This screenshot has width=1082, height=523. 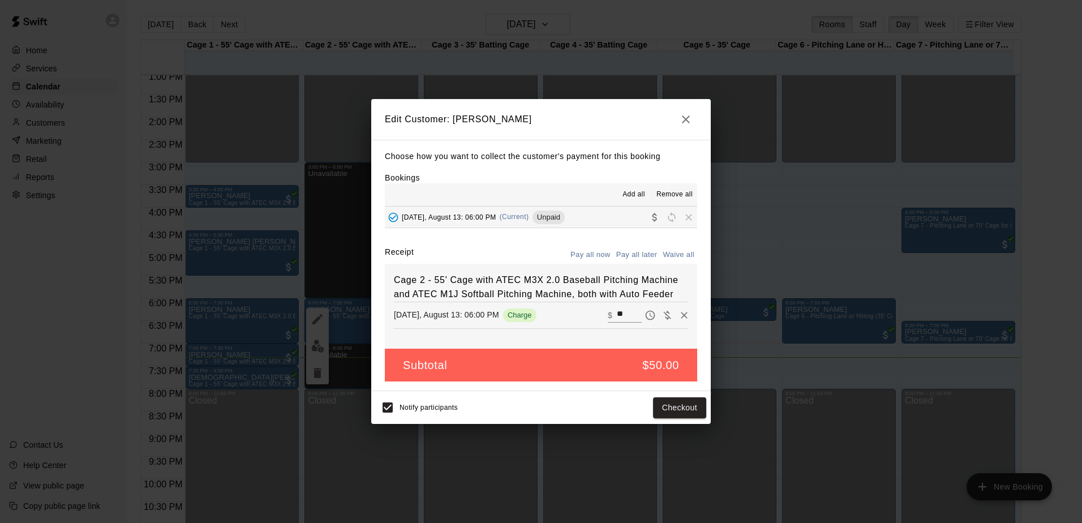 What do you see at coordinates (590, 255) in the screenshot?
I see `button: Pay all now` at bounding box center [590, 255].